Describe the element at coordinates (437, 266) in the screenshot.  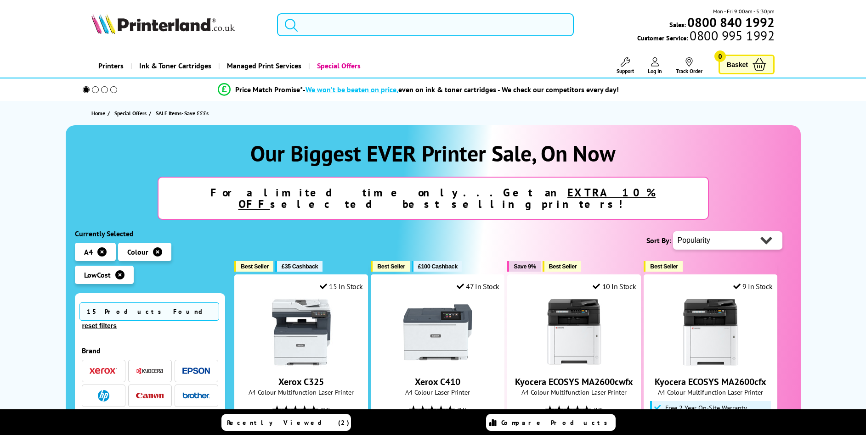
I see `button: £100 Cashback` at that location.